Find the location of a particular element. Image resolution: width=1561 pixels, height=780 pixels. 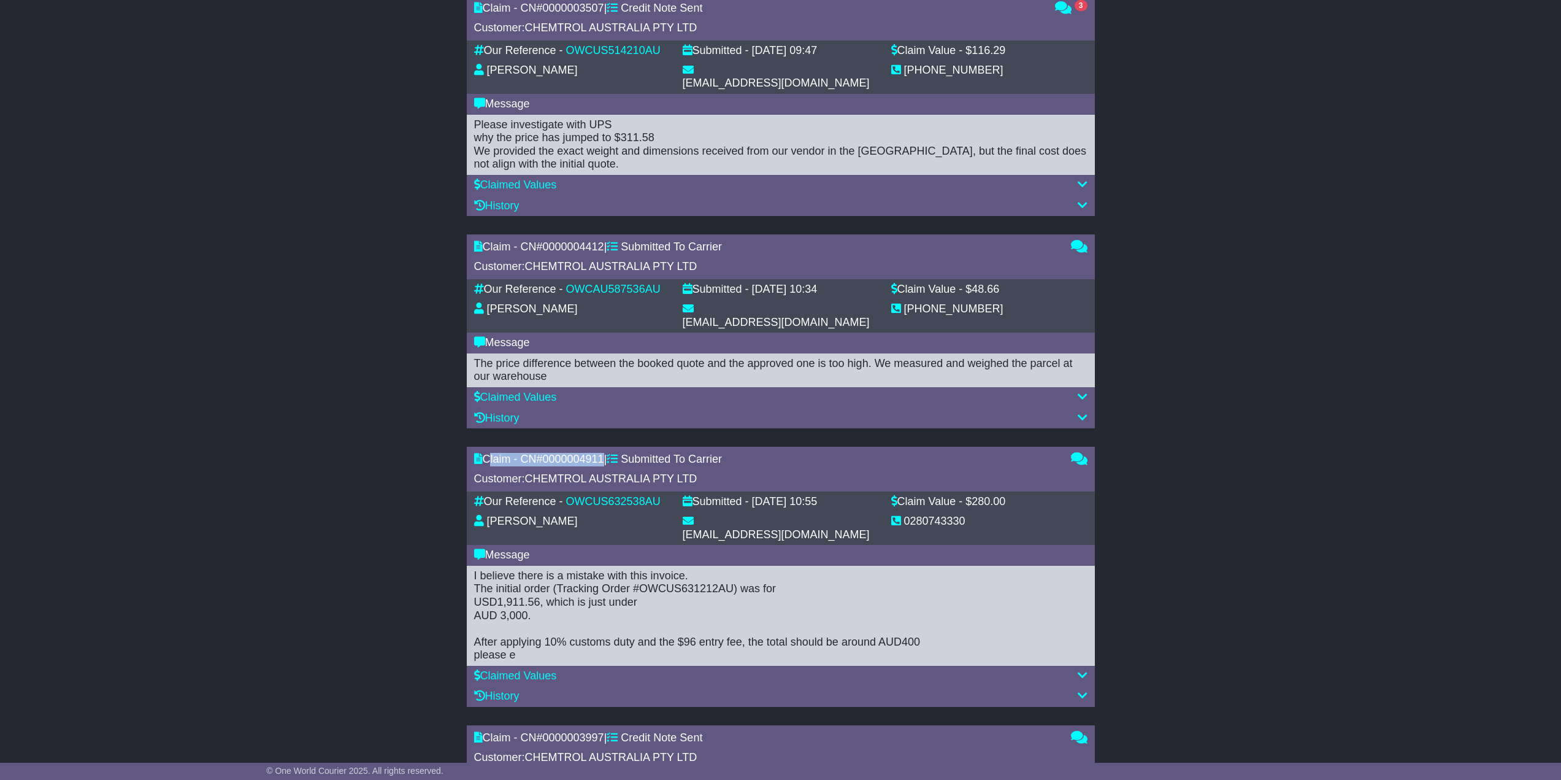

div: Please investigate with UPS why the price has jumped to $311.58 We provided the exact weight and ... is located at coordinates (781, 145).